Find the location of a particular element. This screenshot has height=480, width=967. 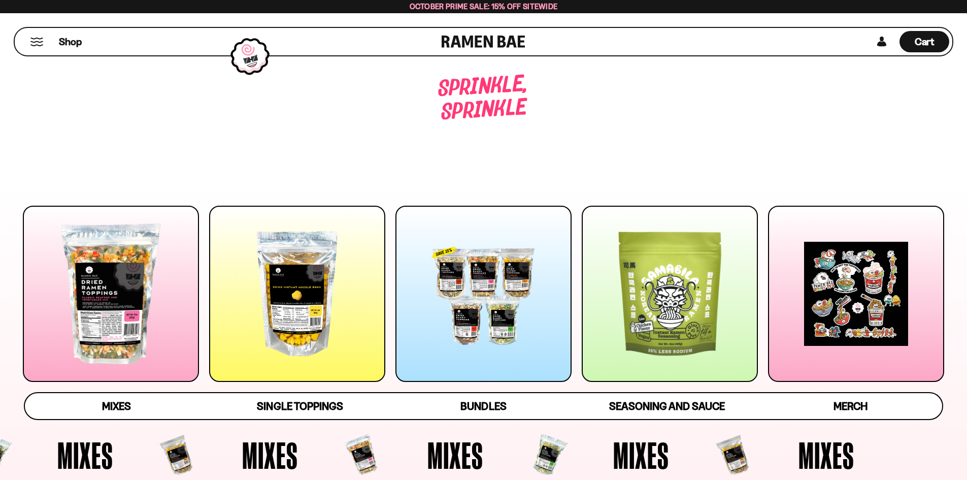

span: Single Toppings is located at coordinates (300, 406).